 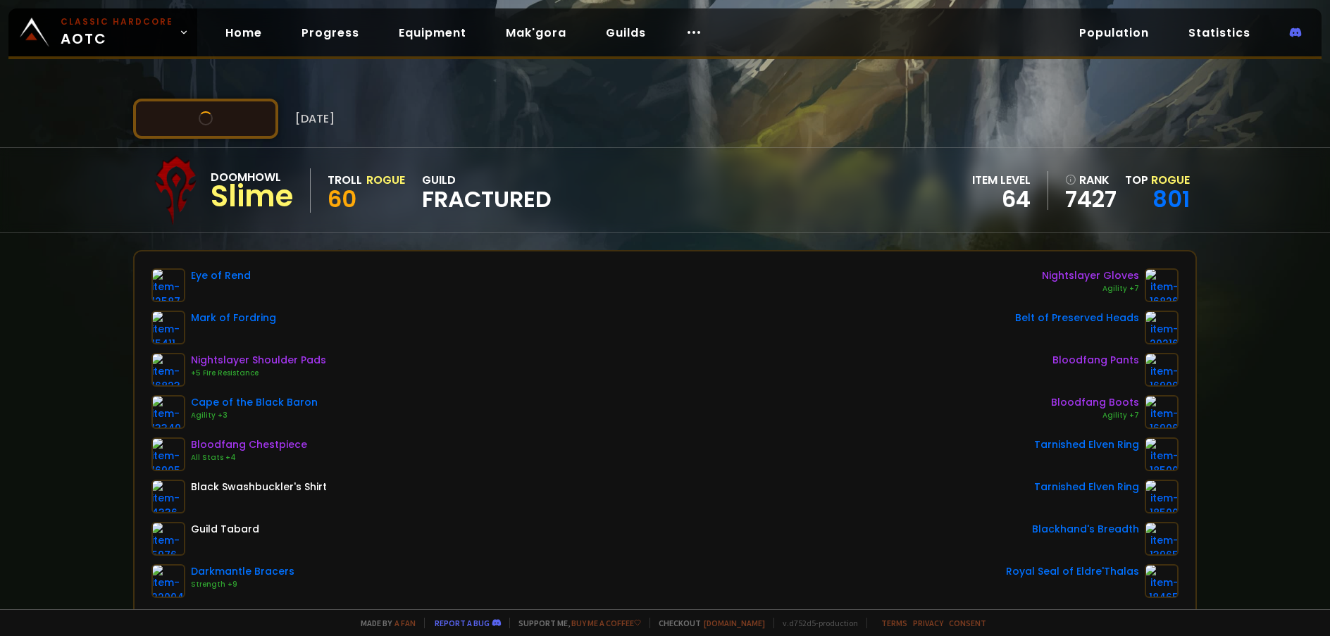 What do you see at coordinates (1162, 370) in the screenshot?
I see `img: item-16909` at bounding box center [1162, 370].